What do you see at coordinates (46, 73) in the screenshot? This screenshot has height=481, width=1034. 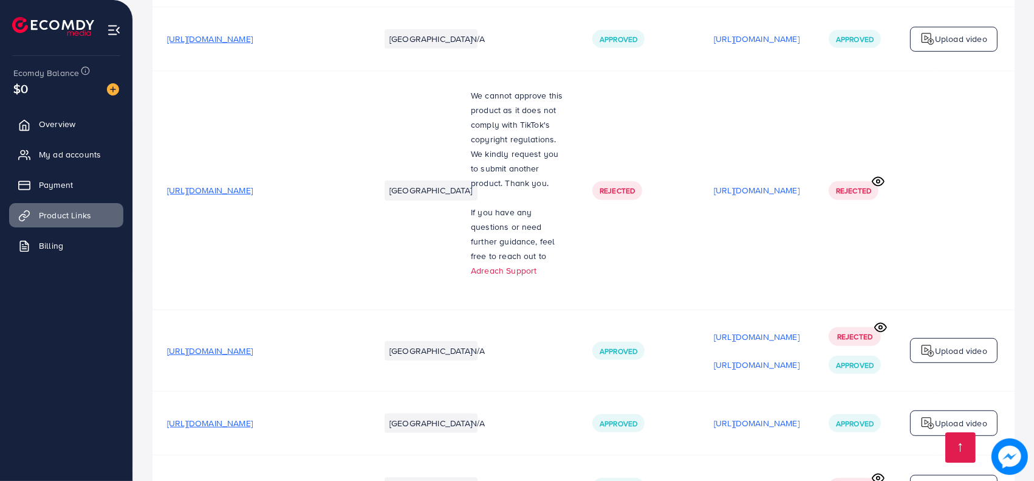 I see `span: Ecomdy Balance` at bounding box center [46, 73].